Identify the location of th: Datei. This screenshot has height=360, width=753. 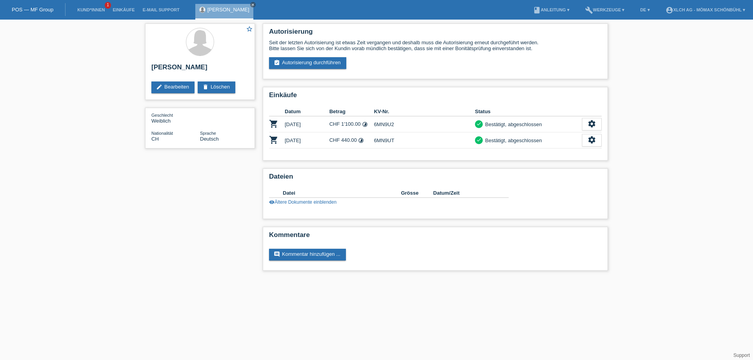
(342, 193).